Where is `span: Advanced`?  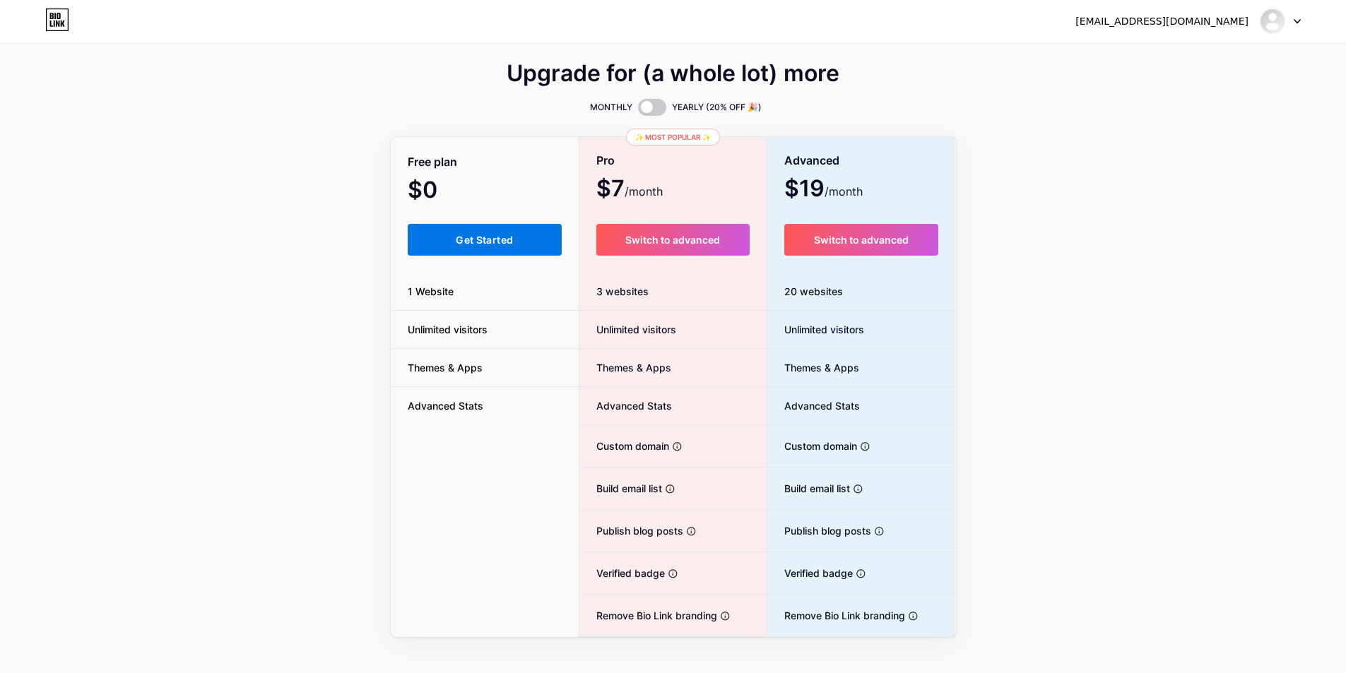
span: Advanced is located at coordinates (812, 160).